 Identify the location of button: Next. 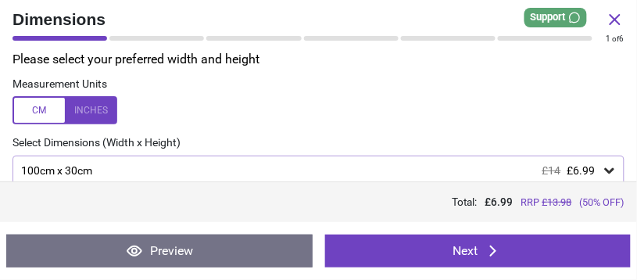
(479, 251).